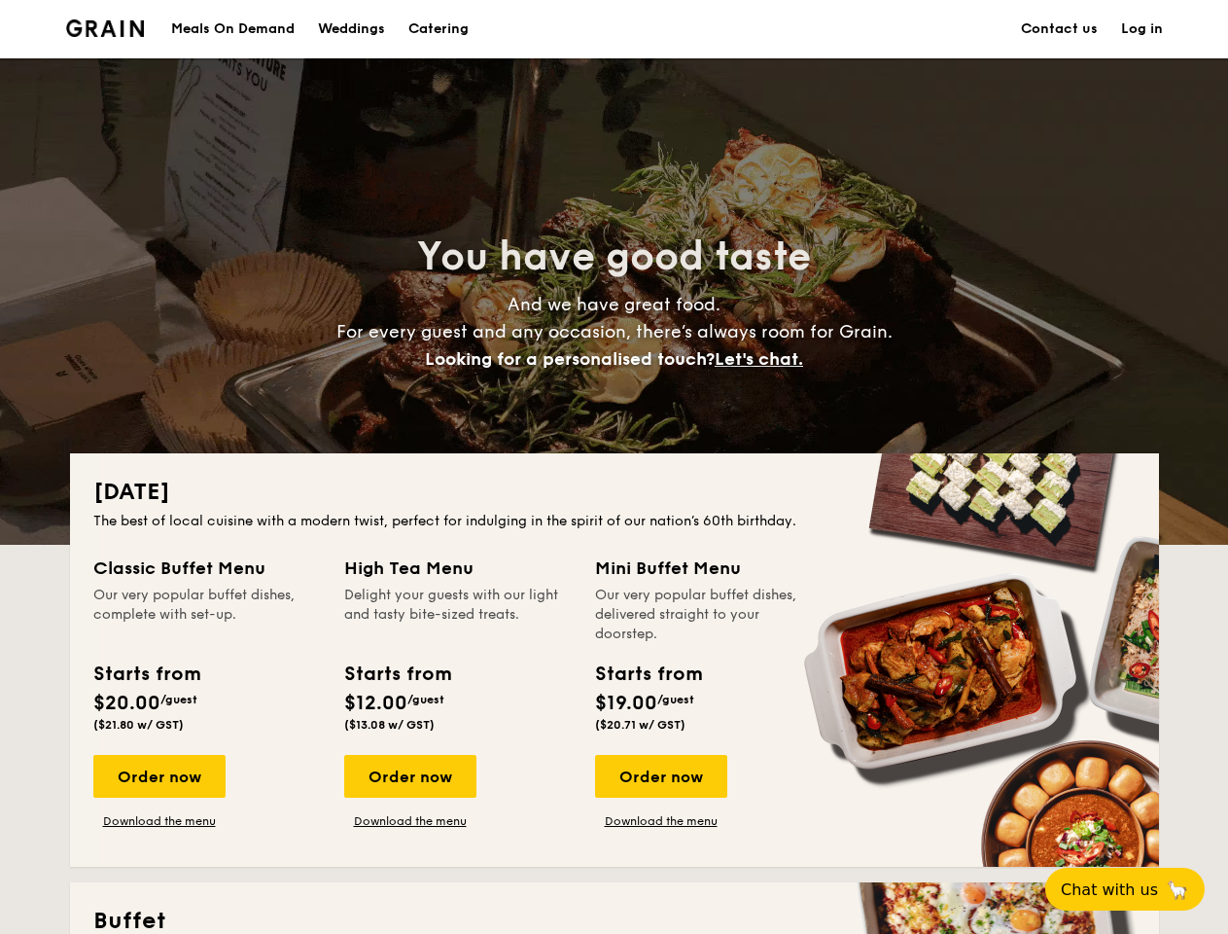 The height and width of the screenshot is (934, 1228). I want to click on span: And we have great food. For every guest and any occasion, there’s always room for Grain., so click(615, 332).